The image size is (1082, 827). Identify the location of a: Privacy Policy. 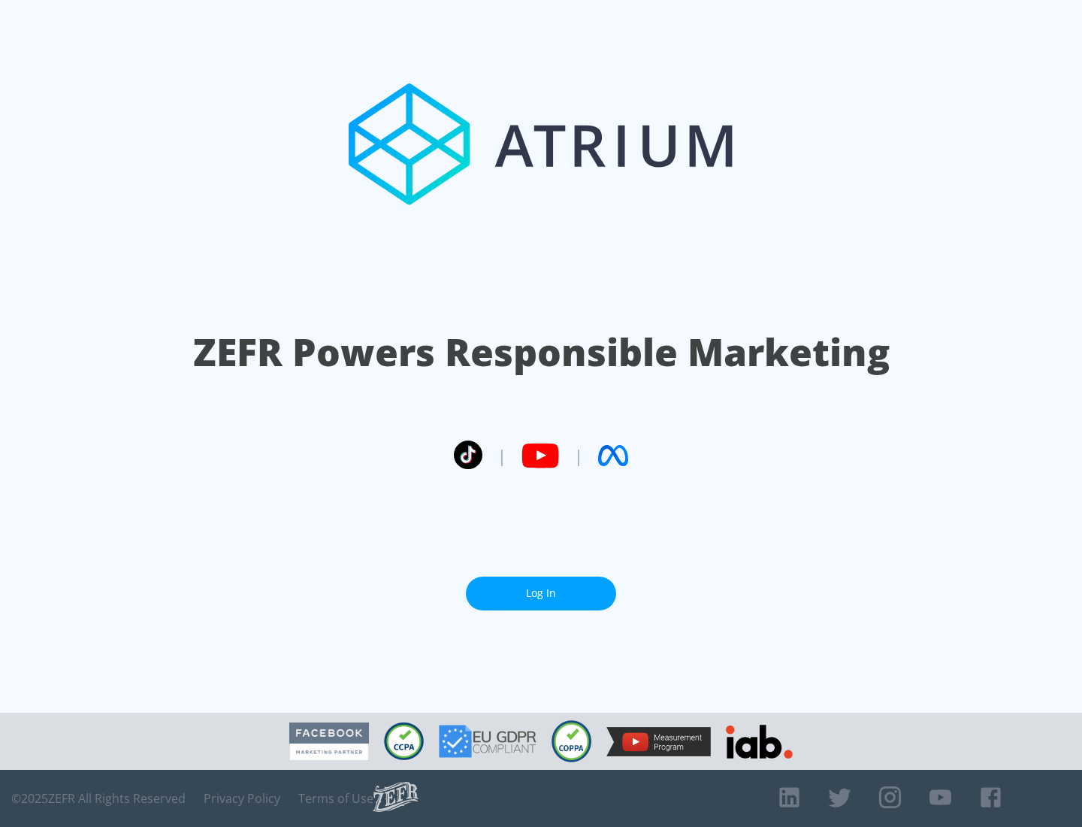
(242, 798).